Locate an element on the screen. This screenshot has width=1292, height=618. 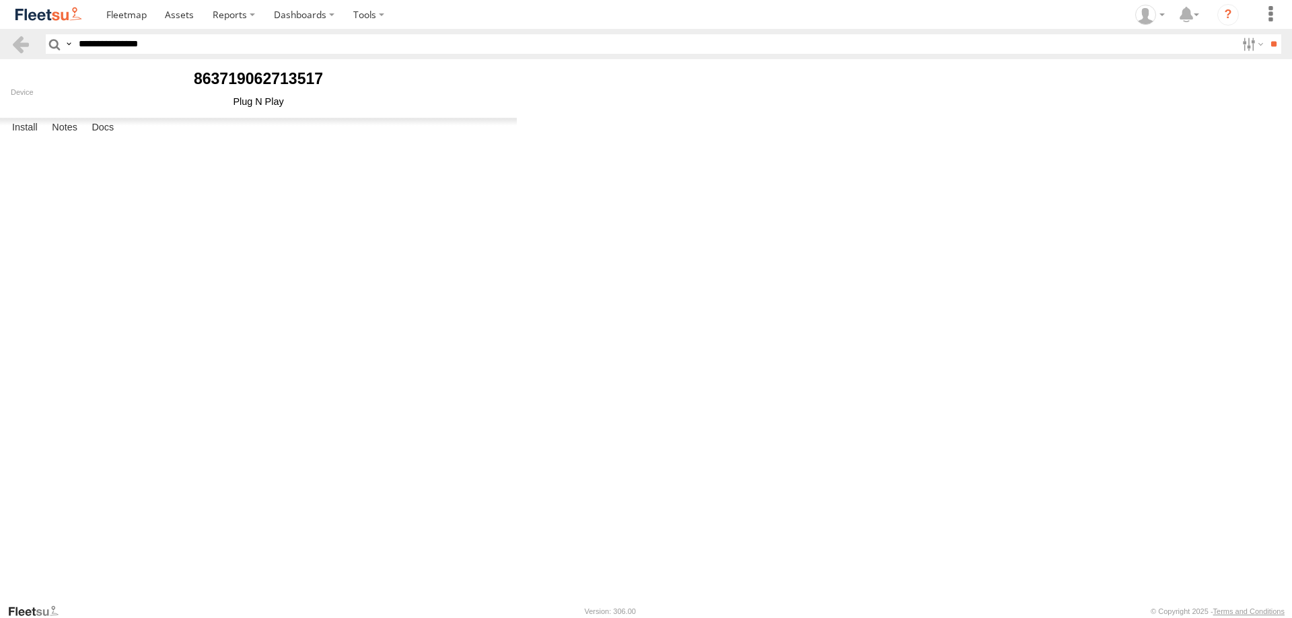
label: Install is located at coordinates (25, 128).